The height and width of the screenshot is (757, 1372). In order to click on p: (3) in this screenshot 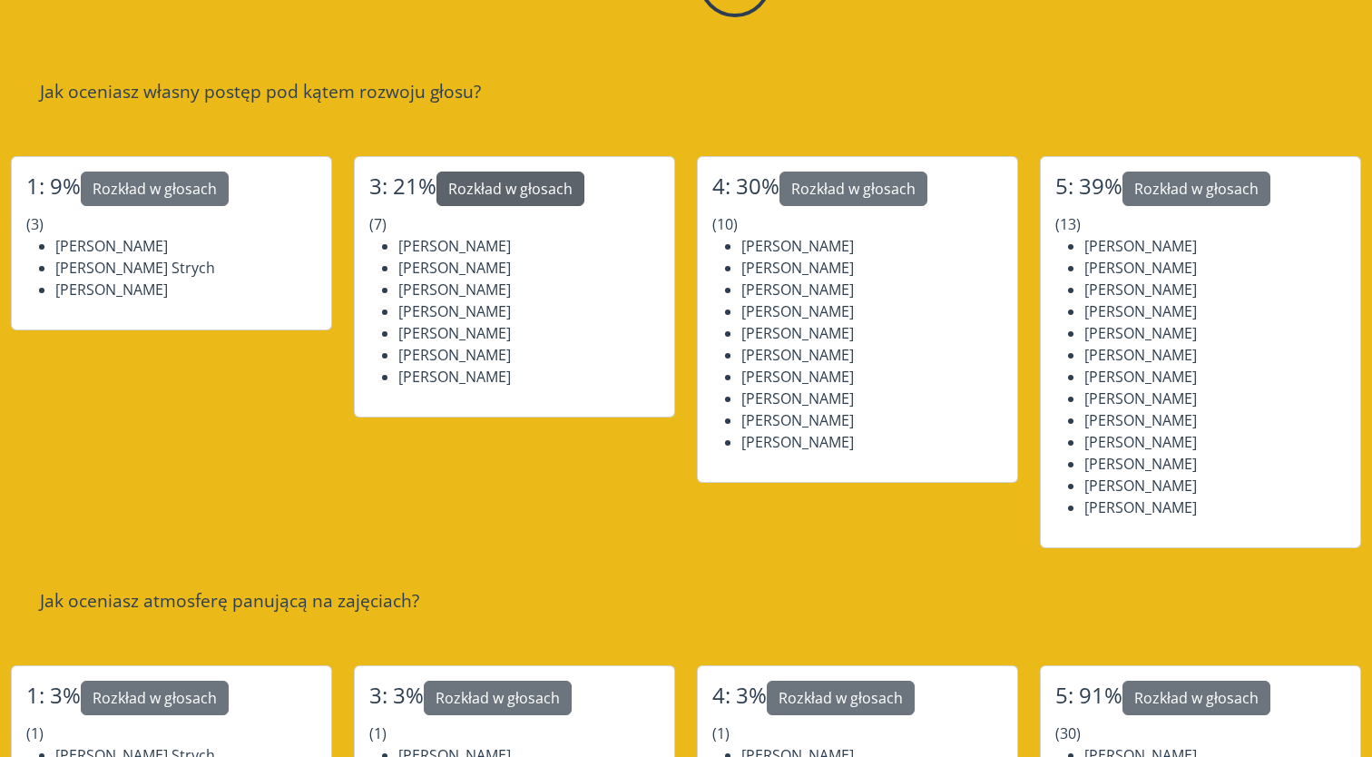, I will do `click(171, 257)`.